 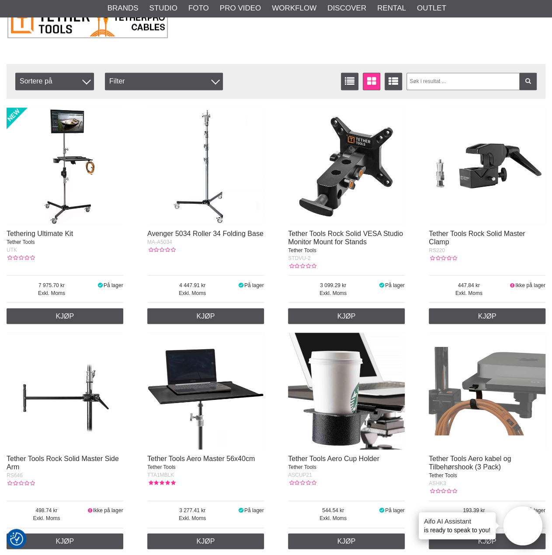 What do you see at coordinates (161, 483) in the screenshot?
I see `div: Kundevurdering: 5.00` at bounding box center [161, 483].